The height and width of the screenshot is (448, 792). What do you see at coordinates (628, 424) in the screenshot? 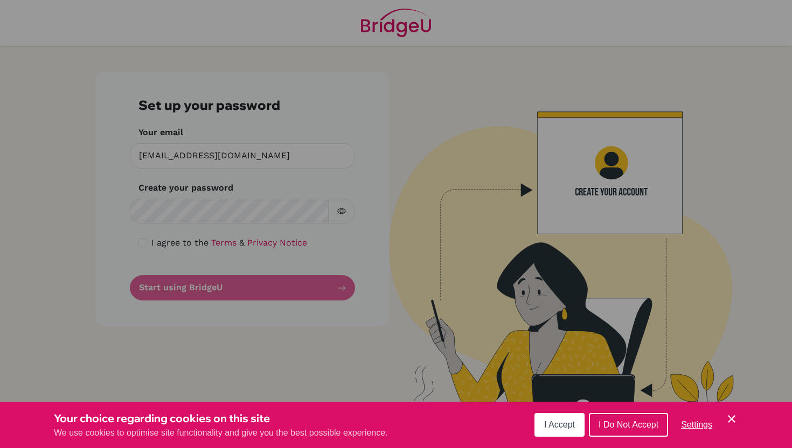
I see `span: I Do Not Accept` at bounding box center [628, 424].